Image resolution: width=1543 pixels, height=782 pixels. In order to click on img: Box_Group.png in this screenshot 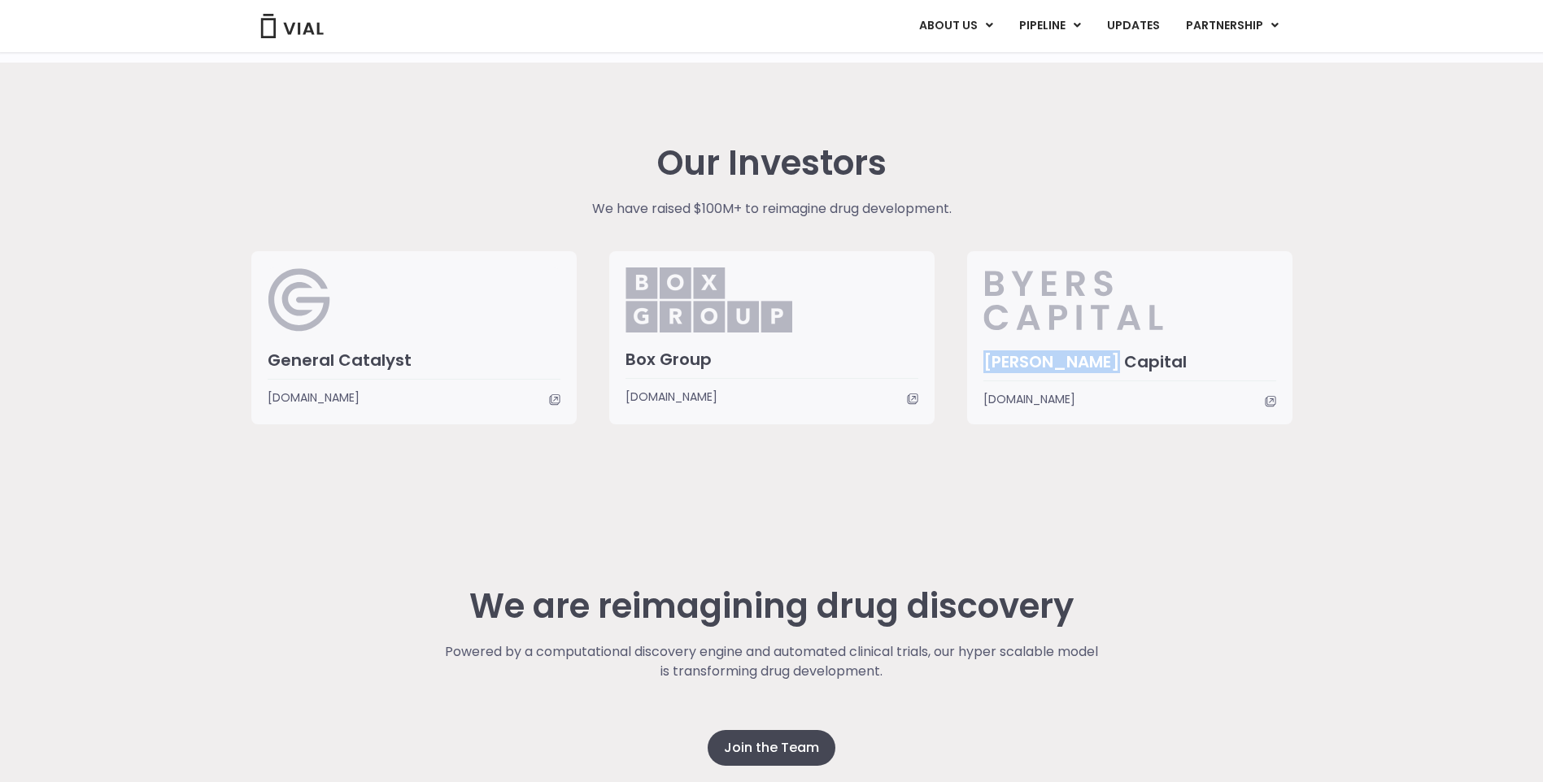, I will do `click(708, 300)`.